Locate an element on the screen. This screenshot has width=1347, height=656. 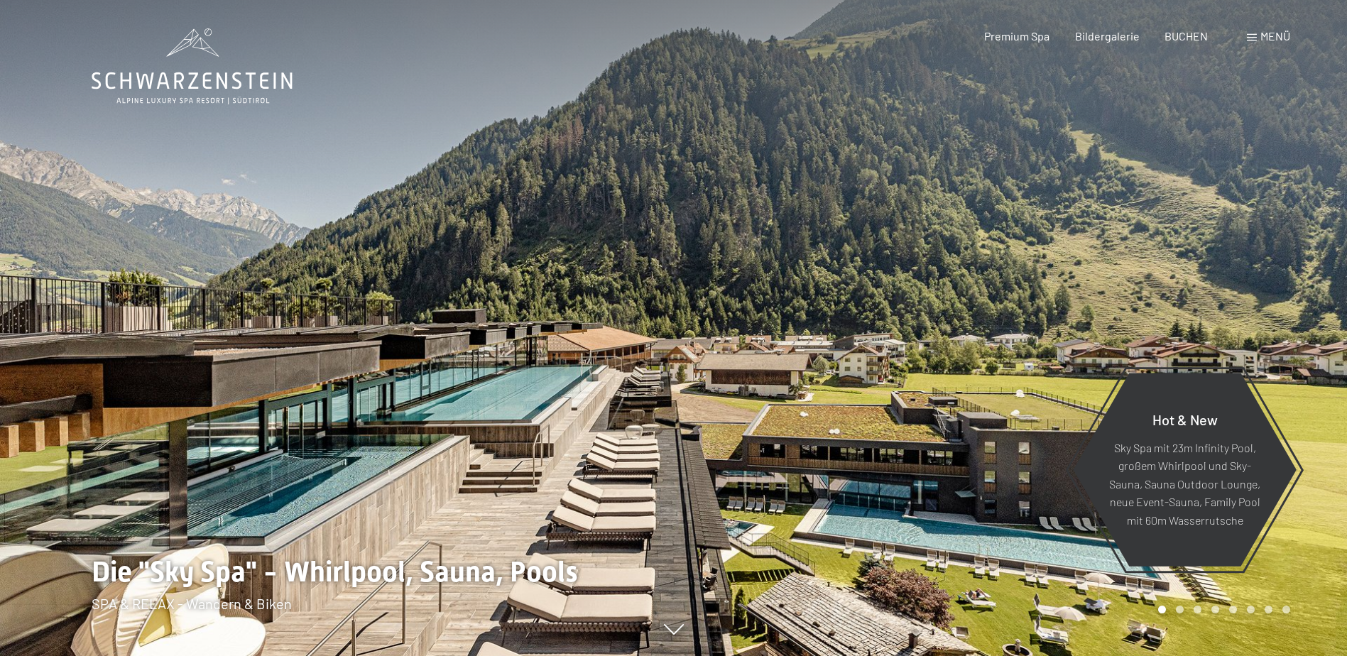
div: Carousel Page 3 is located at coordinates (1197, 609).